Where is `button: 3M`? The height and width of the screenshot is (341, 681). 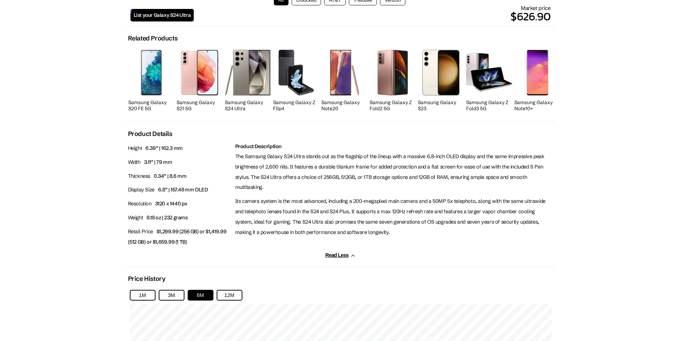
button: 3M is located at coordinates (172, 295).